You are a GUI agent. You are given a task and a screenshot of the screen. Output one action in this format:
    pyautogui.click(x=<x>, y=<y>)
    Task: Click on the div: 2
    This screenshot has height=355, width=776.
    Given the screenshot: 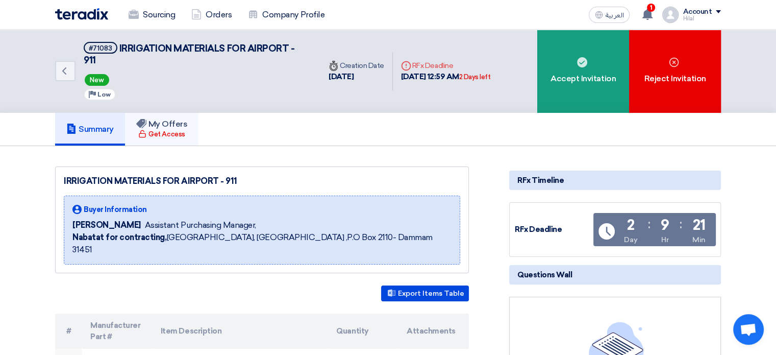 What is the action you would take?
    pyautogui.click(x=631, y=225)
    